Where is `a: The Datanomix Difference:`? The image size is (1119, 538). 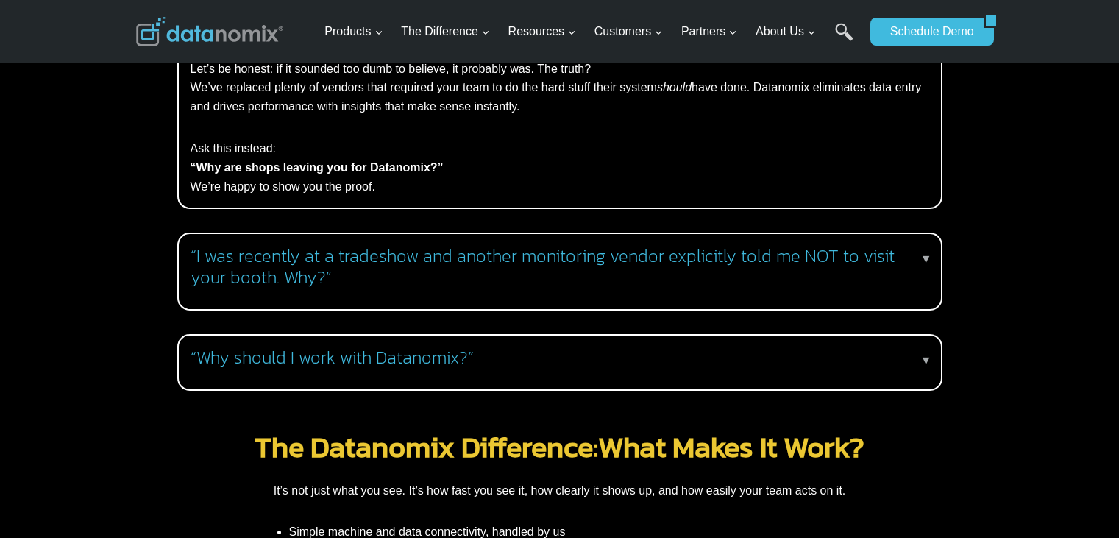 a: The Datanomix Difference: is located at coordinates (426, 447).